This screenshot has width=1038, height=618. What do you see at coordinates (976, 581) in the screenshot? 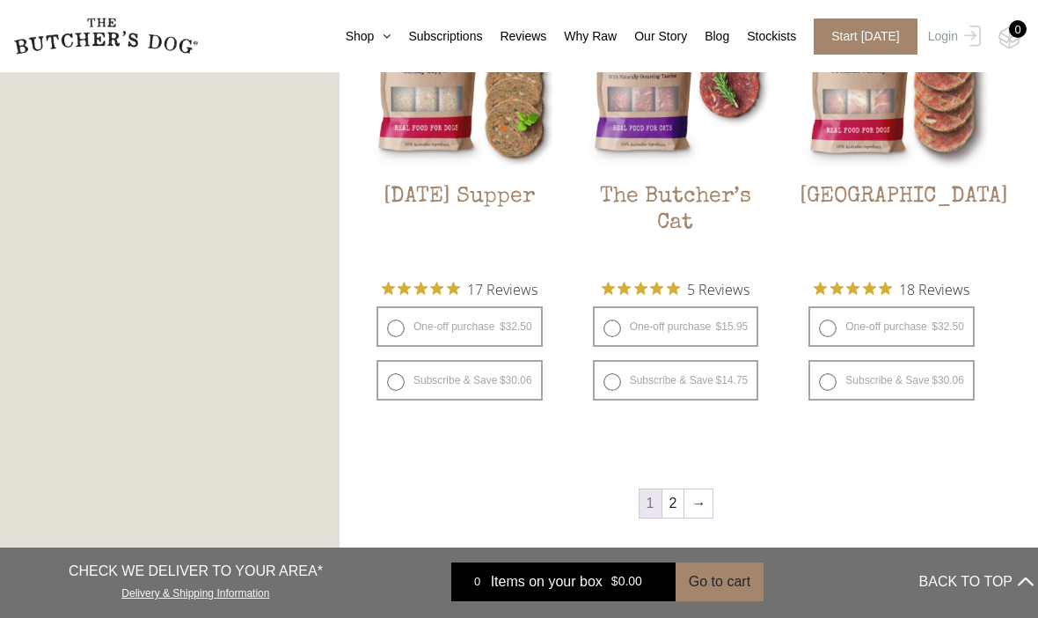
I see `button: BACK TO TOP` at bounding box center [976, 581].